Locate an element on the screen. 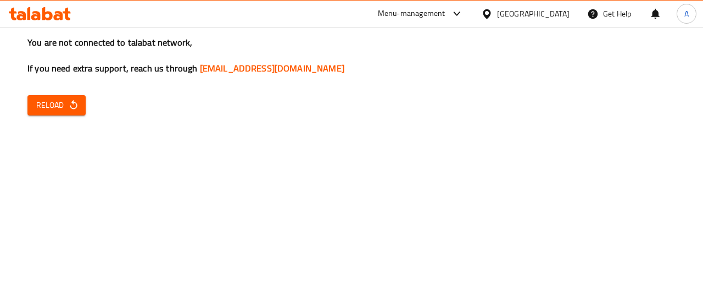 Image resolution: width=703 pixels, height=303 pixels. button: Reload is located at coordinates (57, 105).